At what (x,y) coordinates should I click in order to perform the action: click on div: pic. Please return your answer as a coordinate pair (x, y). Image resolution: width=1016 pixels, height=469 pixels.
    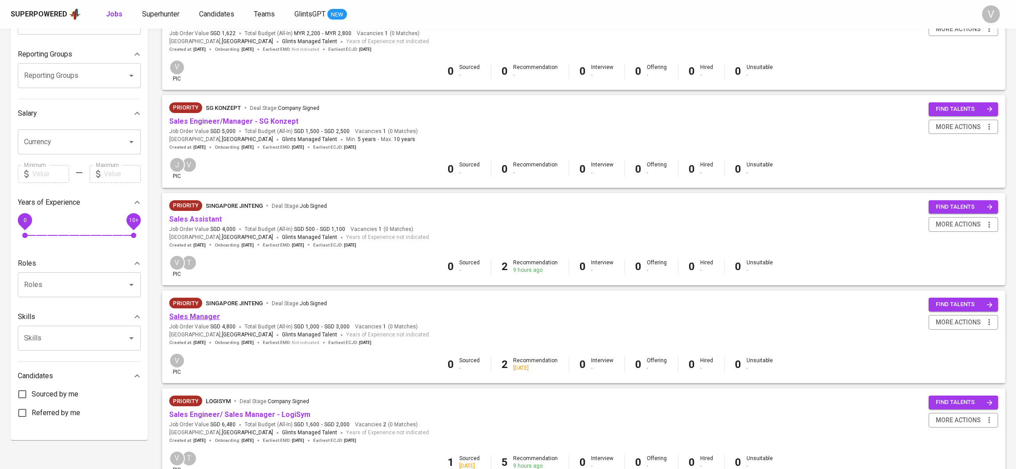
    Looking at the image, I should click on (177, 71).